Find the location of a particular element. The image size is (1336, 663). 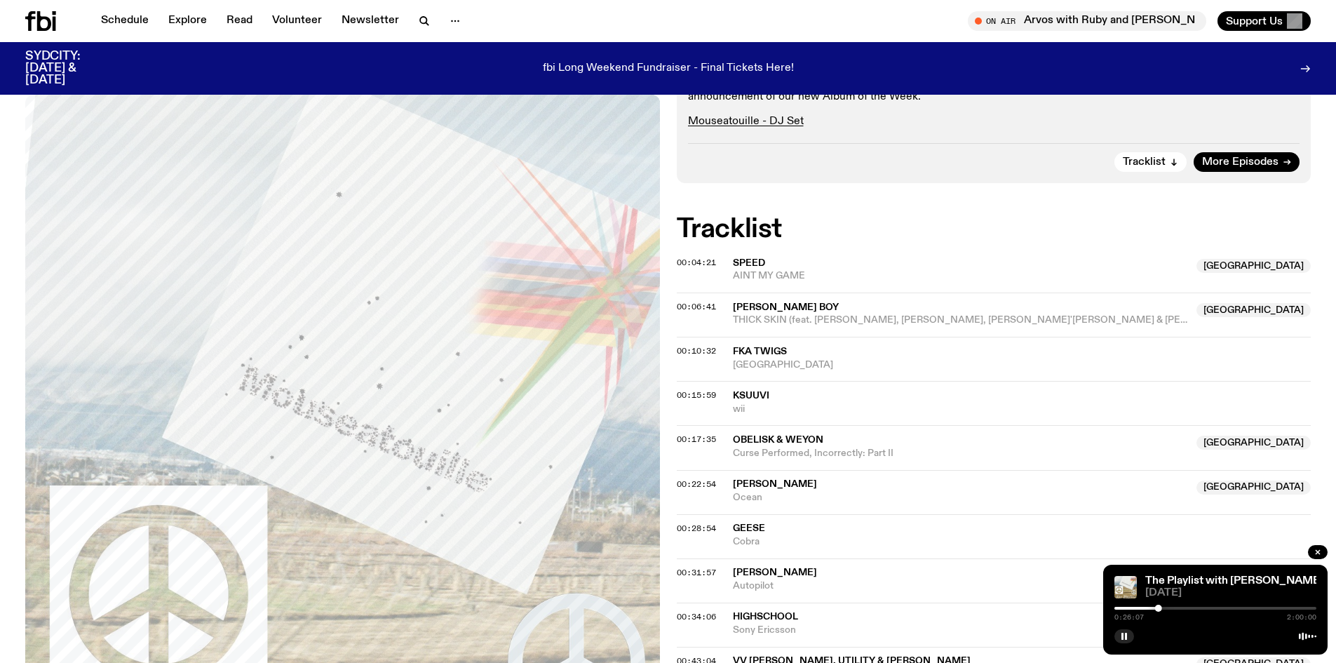

span: 2:00:00 is located at coordinates (1302, 617).